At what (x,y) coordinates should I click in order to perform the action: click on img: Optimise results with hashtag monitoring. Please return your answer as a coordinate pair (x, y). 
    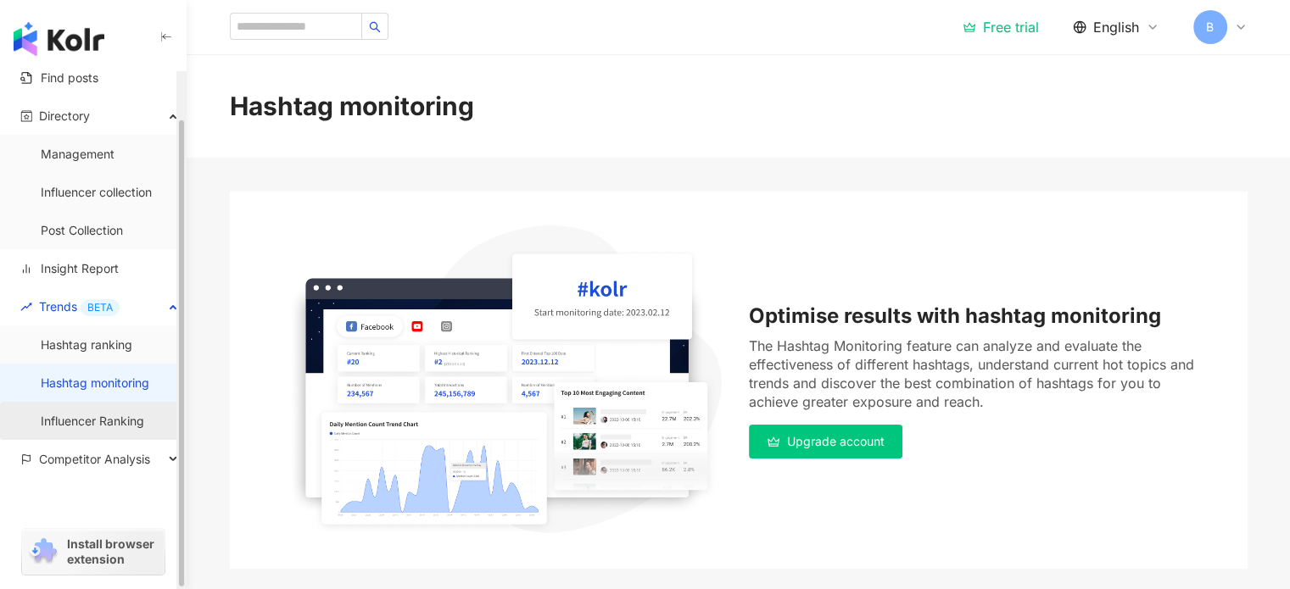
    Looking at the image, I should click on (496, 380).